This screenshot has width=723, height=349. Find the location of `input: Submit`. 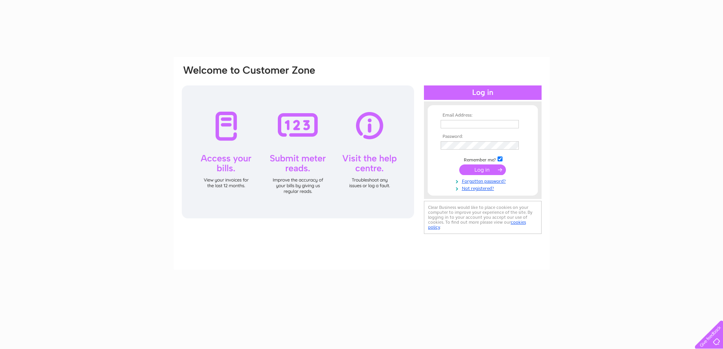

input: Submit is located at coordinates (482, 170).